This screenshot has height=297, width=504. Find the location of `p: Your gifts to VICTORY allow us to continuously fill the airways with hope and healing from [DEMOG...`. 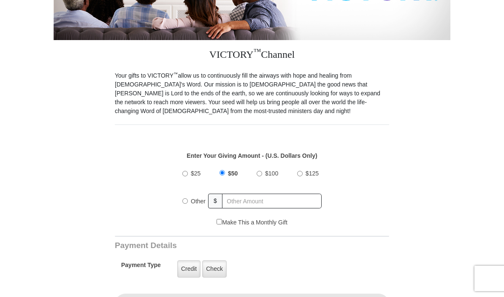

p: Your gifts to VICTORY allow us to continuously fill the airways with hope and healing from [DEMOG... is located at coordinates (252, 93).